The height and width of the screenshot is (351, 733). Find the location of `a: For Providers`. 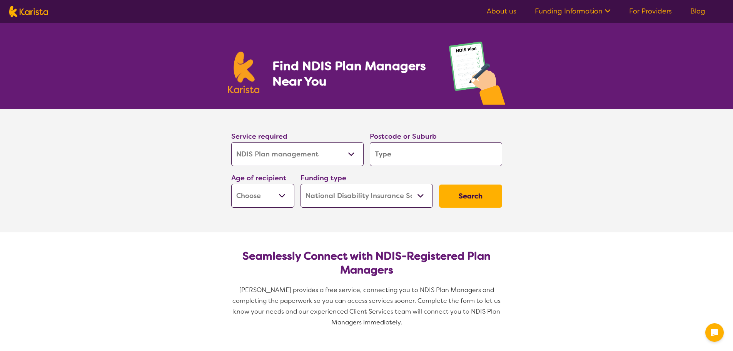

a: For Providers is located at coordinates (650, 11).